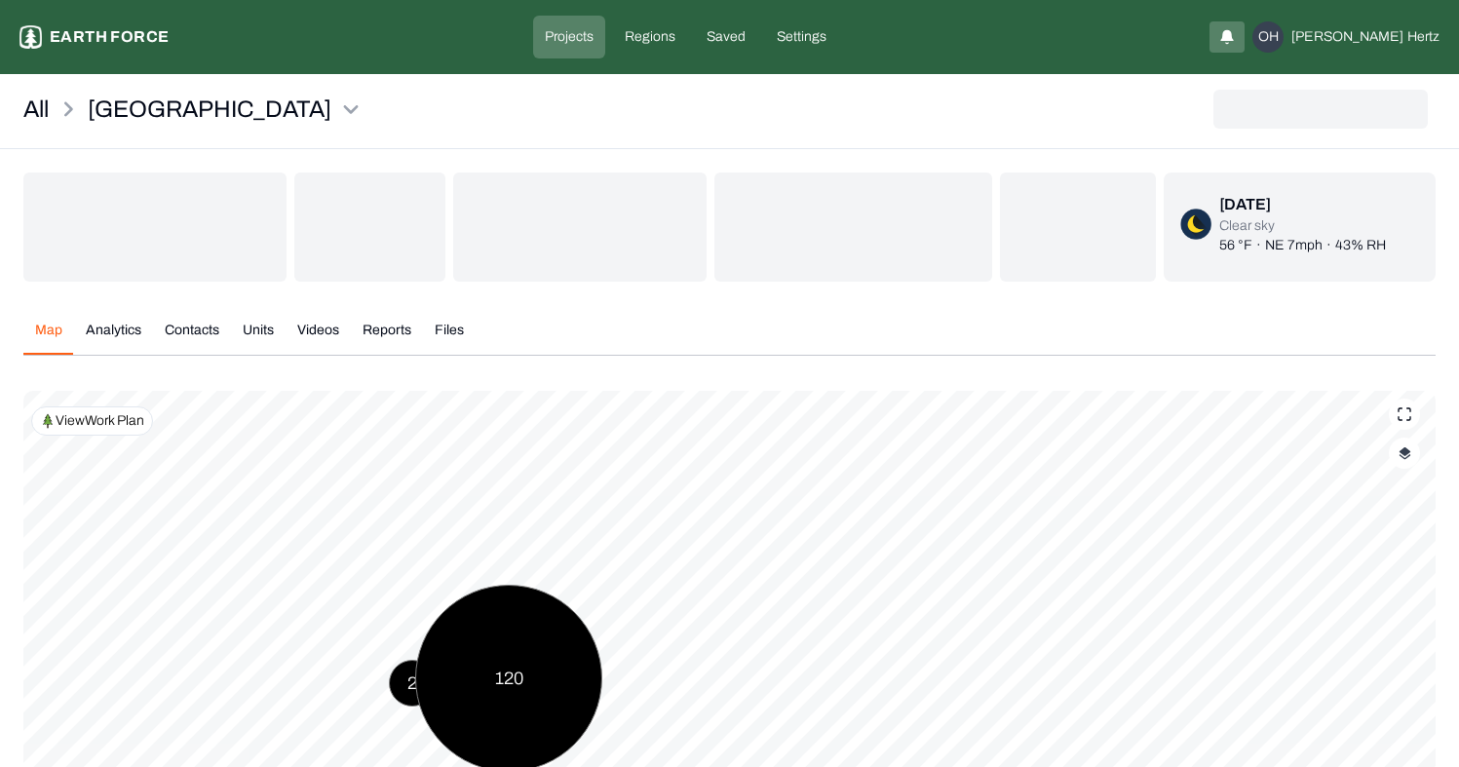 This screenshot has width=1459, height=767. Describe the element at coordinates (318, 337) in the screenshot. I see `button: Videos` at that location.